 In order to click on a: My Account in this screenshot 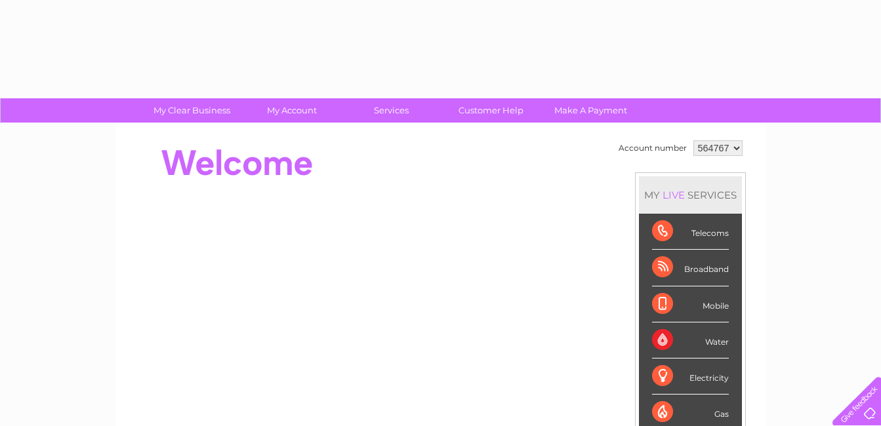, I will do `click(291, 110)`.